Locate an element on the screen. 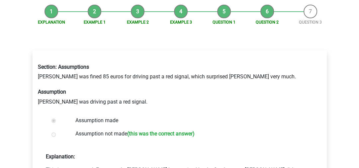  a: Question 3 is located at coordinates (310, 22).